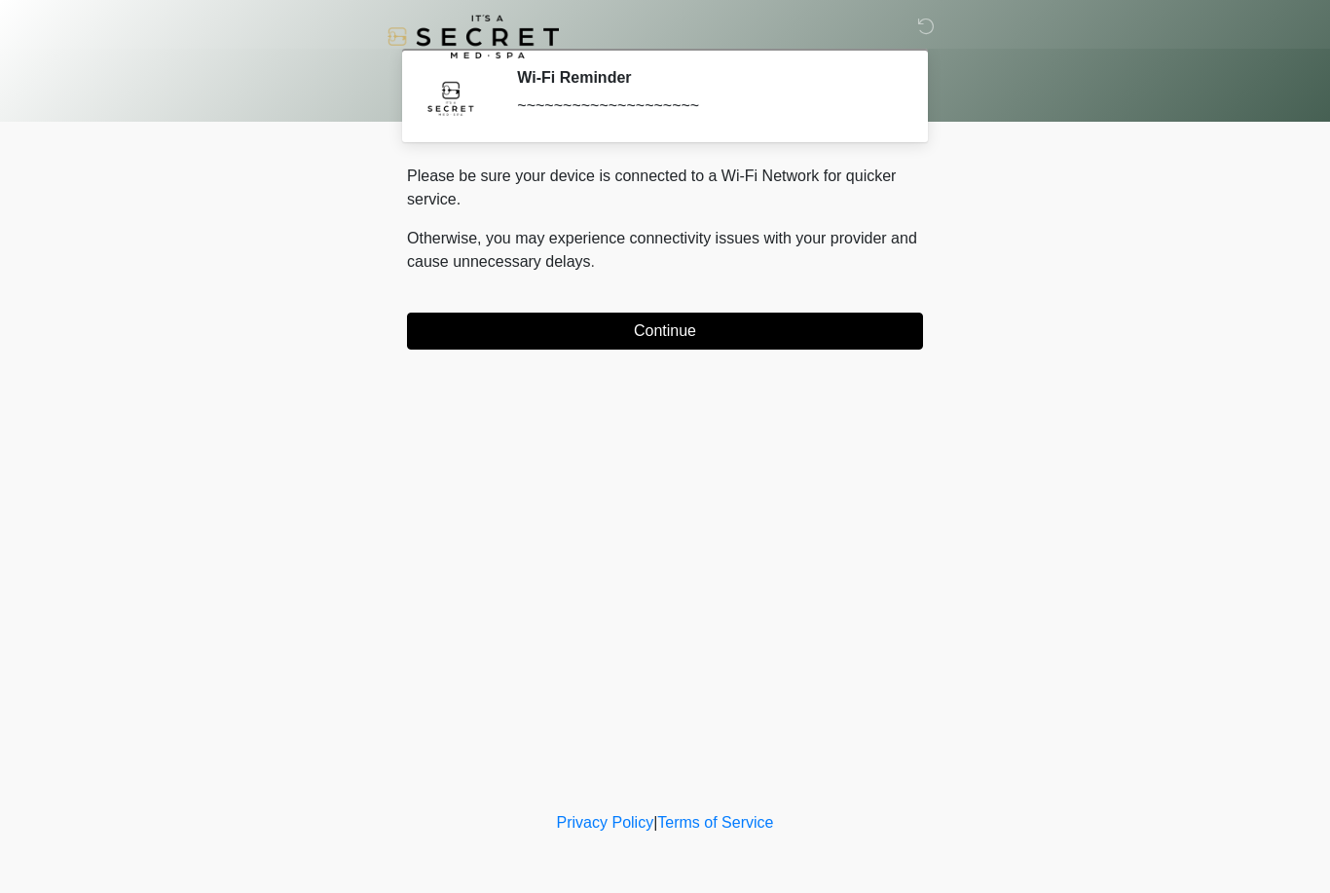  Describe the element at coordinates (665, 331) in the screenshot. I see `button: Continue` at that location.